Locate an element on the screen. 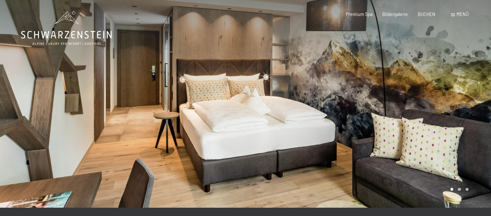 This screenshot has width=491, height=216. a: Premium Spa is located at coordinates (359, 14).